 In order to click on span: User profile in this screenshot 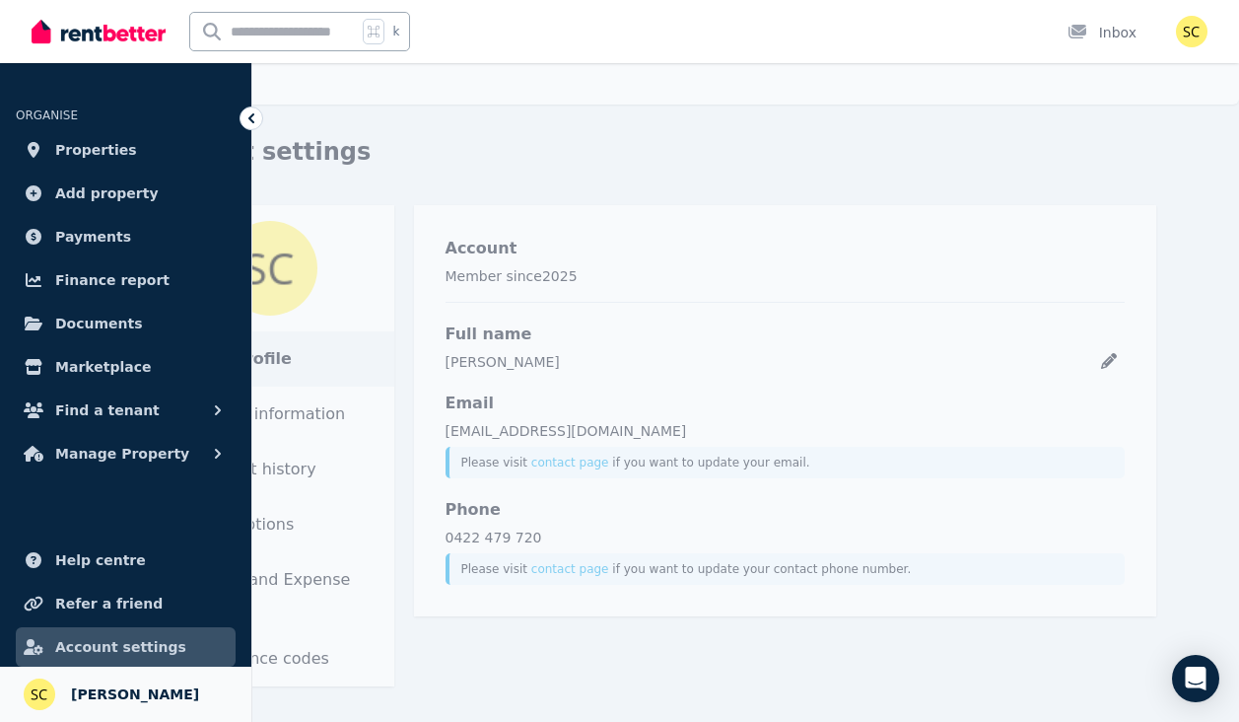, I will do `click(240, 359)`.